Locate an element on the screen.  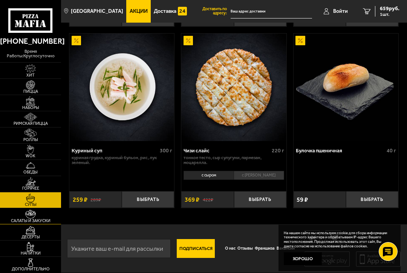
img: Чизи слайс is located at coordinates (234, 87).